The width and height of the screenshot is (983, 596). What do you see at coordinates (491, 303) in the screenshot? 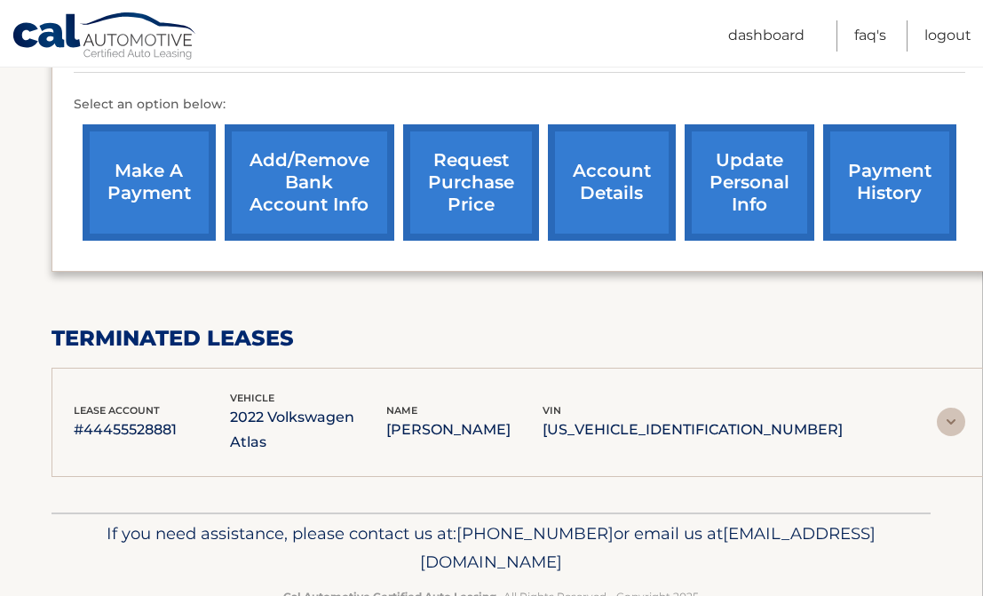
I see `div: Visual Art` at bounding box center [491, 303].